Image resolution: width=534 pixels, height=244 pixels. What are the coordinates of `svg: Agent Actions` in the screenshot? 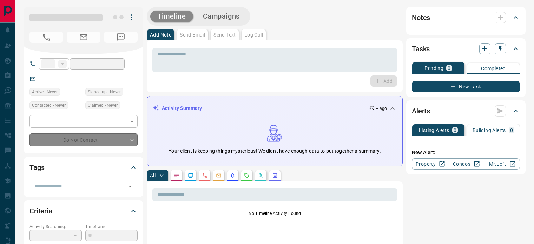 It's located at (275, 176).